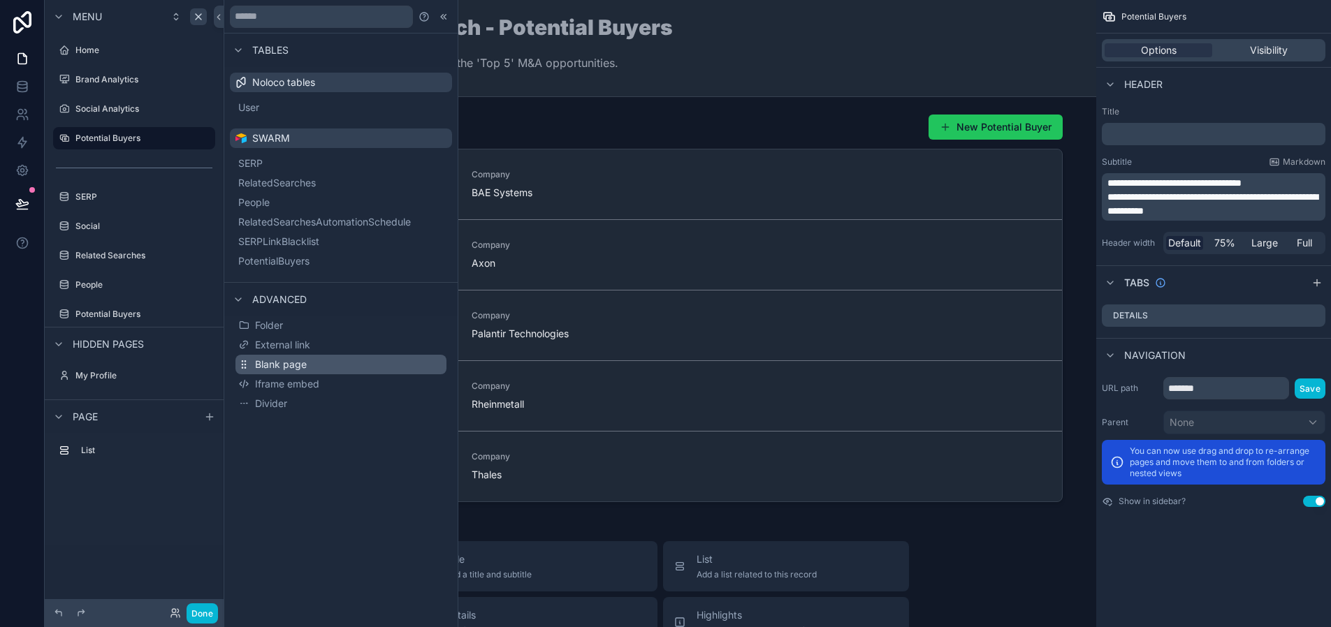  What do you see at coordinates (1269, 50) in the screenshot?
I see `span: Visibility` at bounding box center [1269, 50].